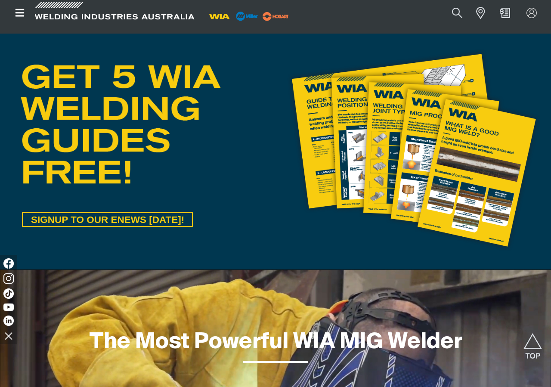  I want to click on img: hide socials, so click(9, 336).